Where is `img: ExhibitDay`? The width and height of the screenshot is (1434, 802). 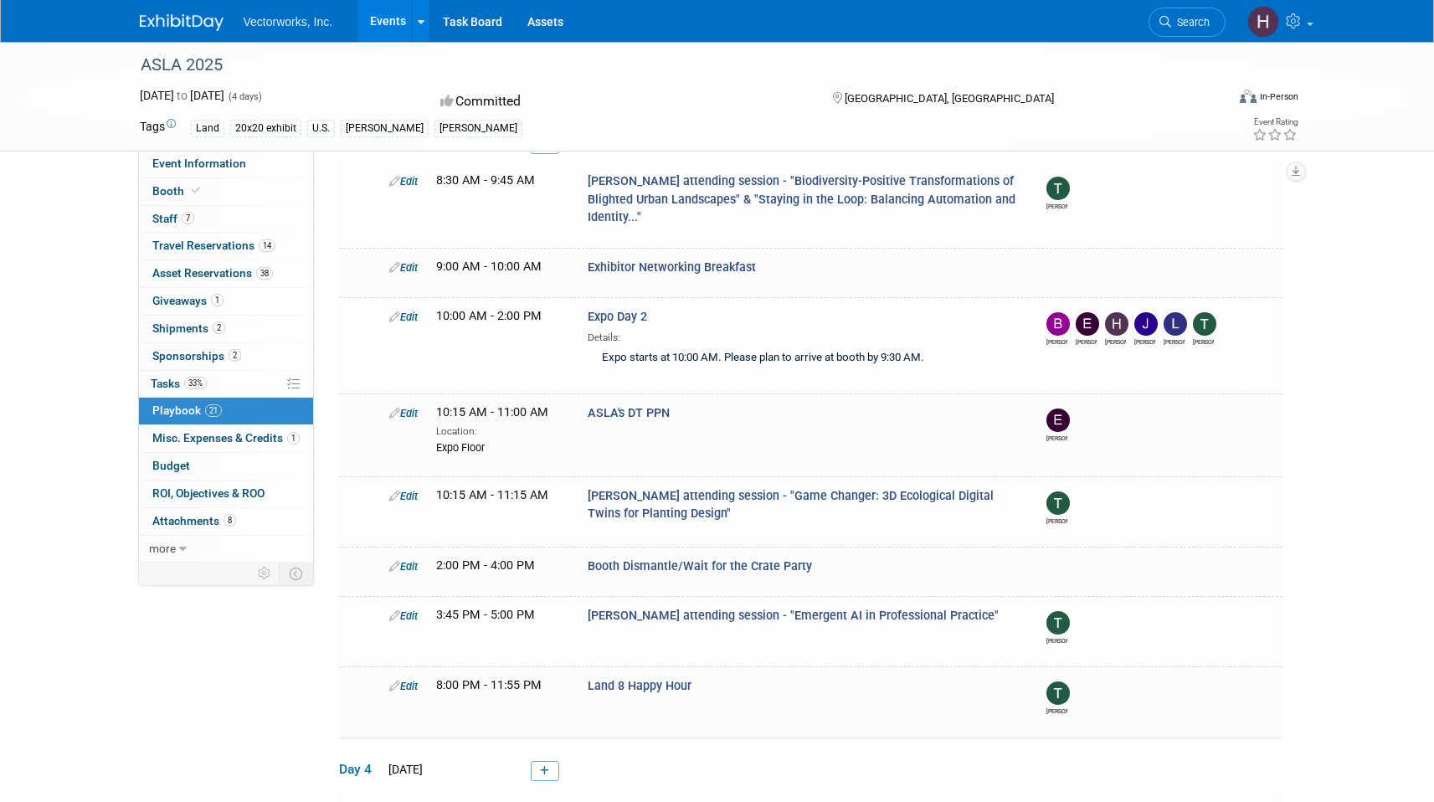 img: ExhibitDay is located at coordinates (182, 23).